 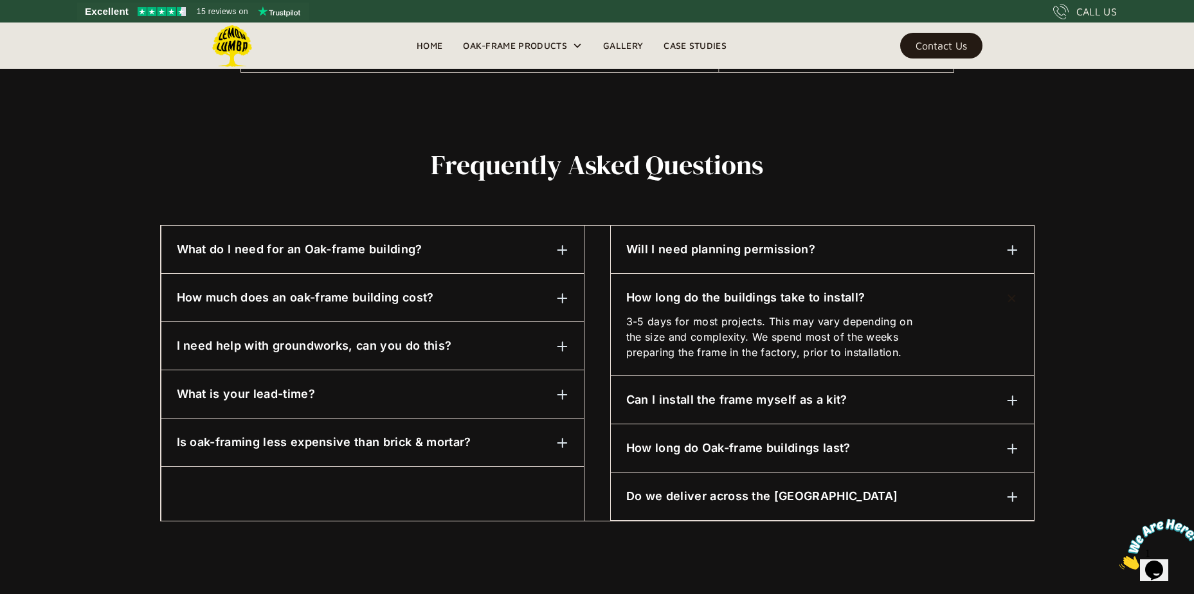 I want to click on a: Gallery, so click(x=623, y=46).